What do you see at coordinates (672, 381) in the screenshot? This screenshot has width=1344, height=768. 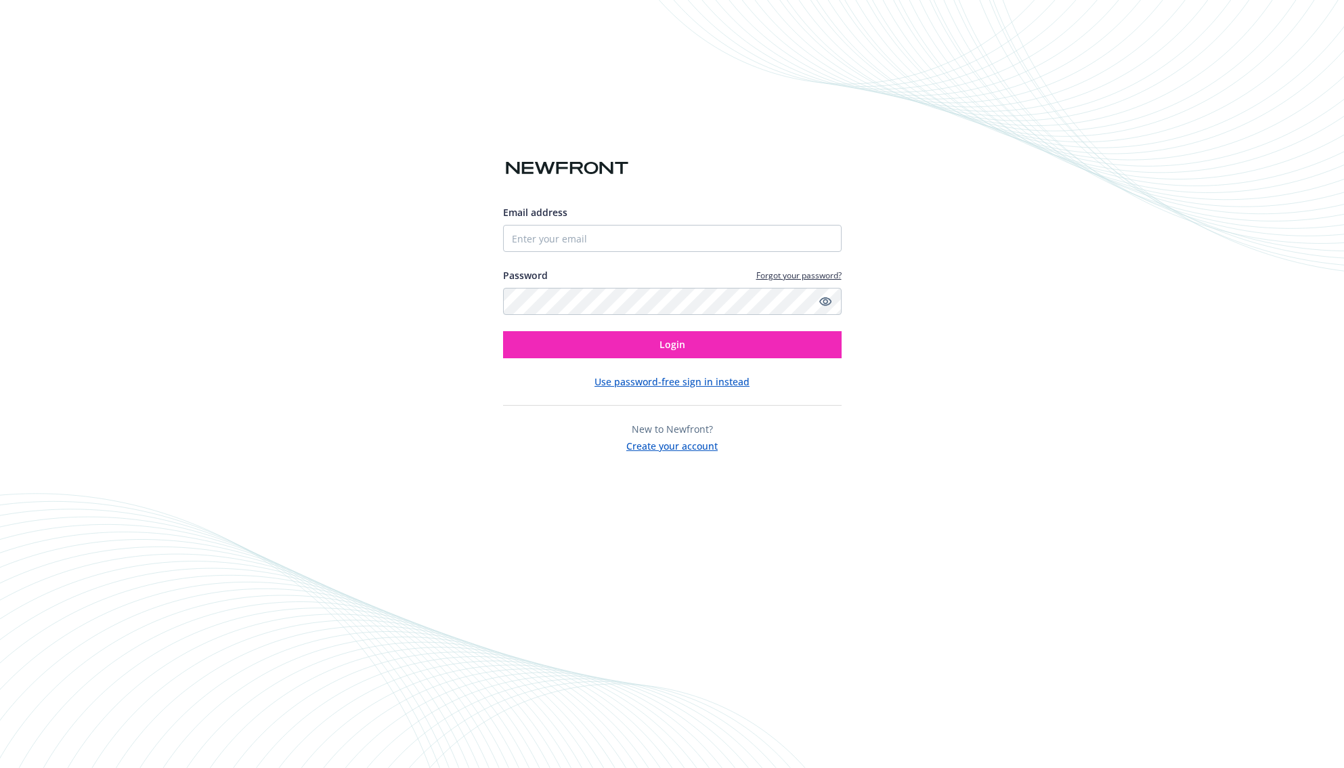 I see `button: Use password-free sign in instead` at bounding box center [672, 381].